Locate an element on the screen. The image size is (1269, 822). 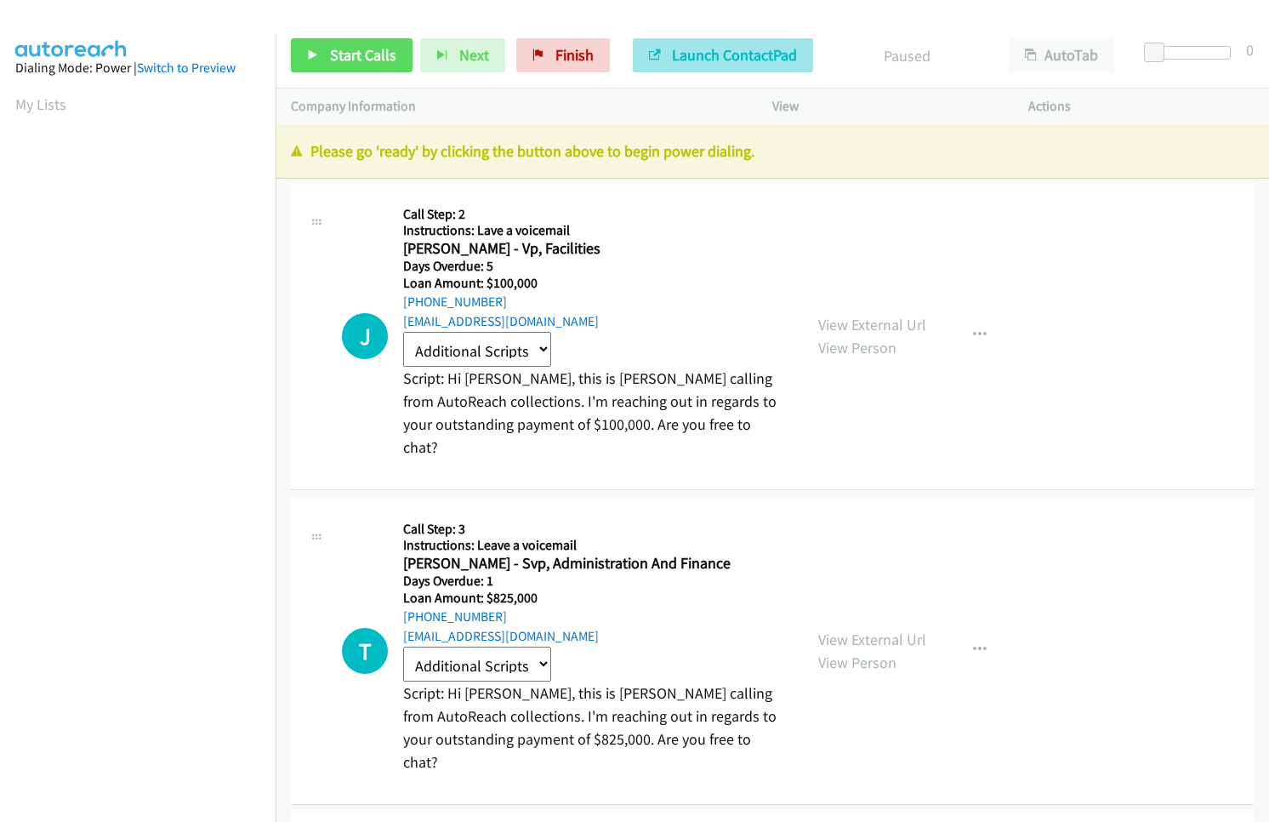
span: Finish is located at coordinates (574, 54).